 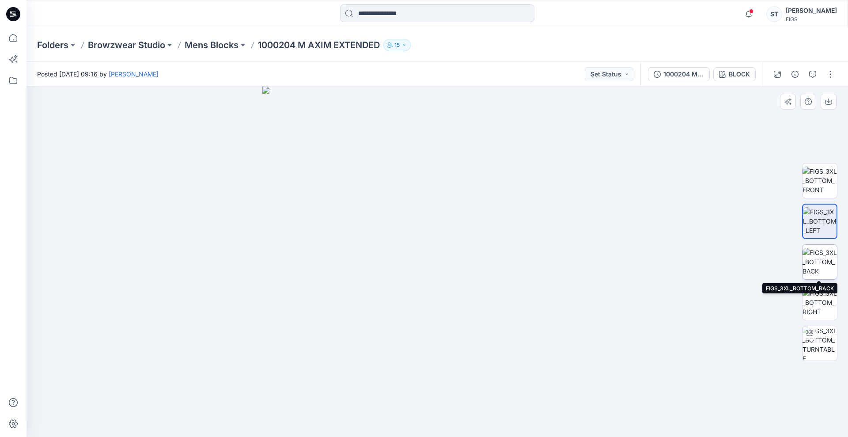 I want to click on a: Folders, so click(x=53, y=45).